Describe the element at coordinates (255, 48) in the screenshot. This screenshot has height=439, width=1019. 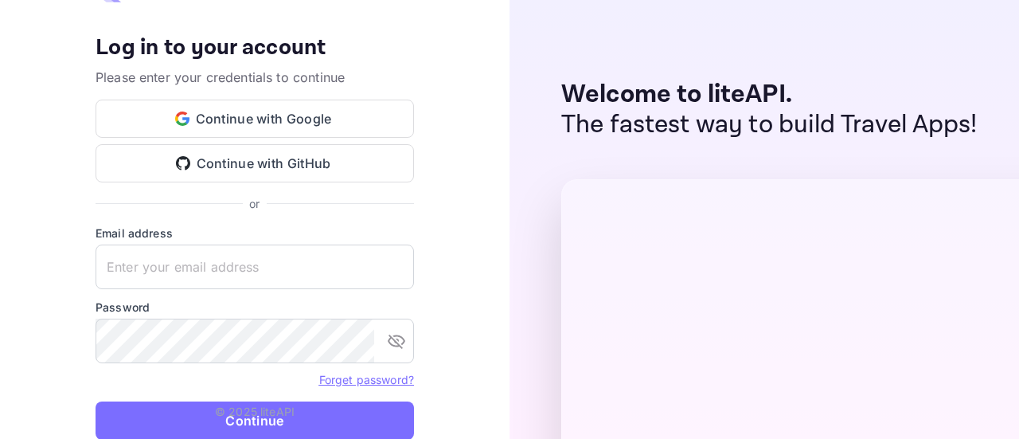
I see `h4: Log in to your account` at that location.